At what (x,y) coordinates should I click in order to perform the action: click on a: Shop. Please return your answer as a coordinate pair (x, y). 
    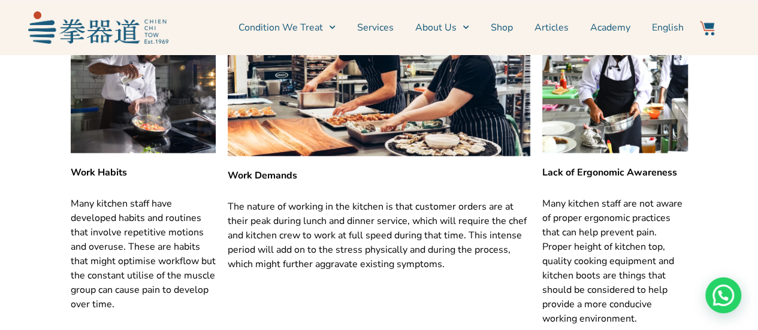
    Looking at the image, I should click on (501, 28).